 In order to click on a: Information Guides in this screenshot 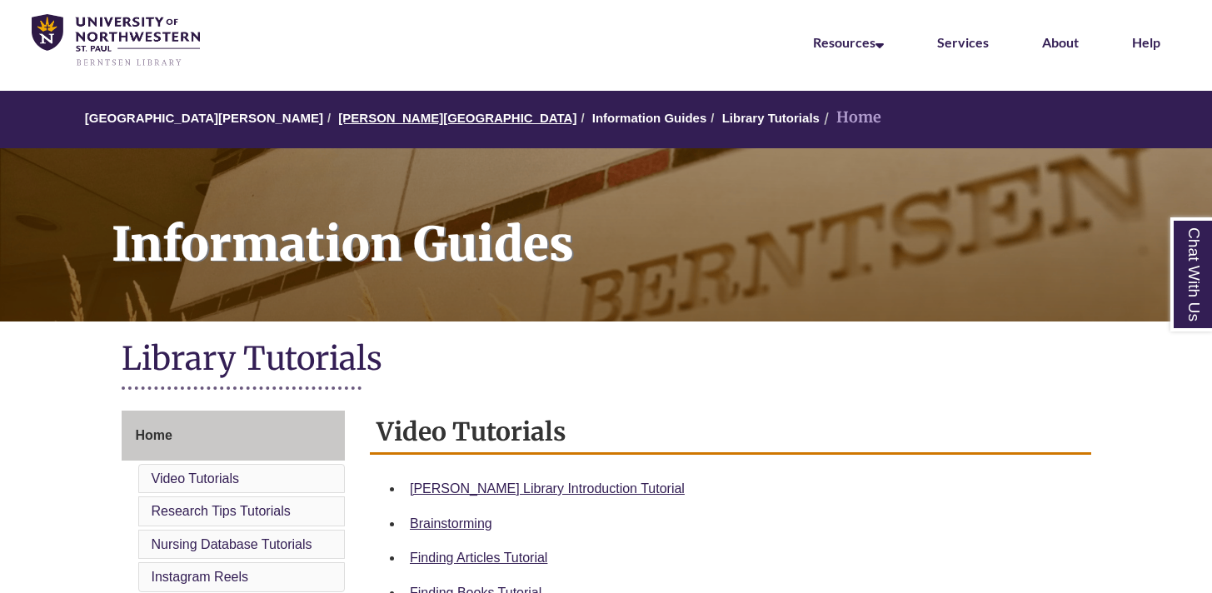, I will do `click(650, 117)`.